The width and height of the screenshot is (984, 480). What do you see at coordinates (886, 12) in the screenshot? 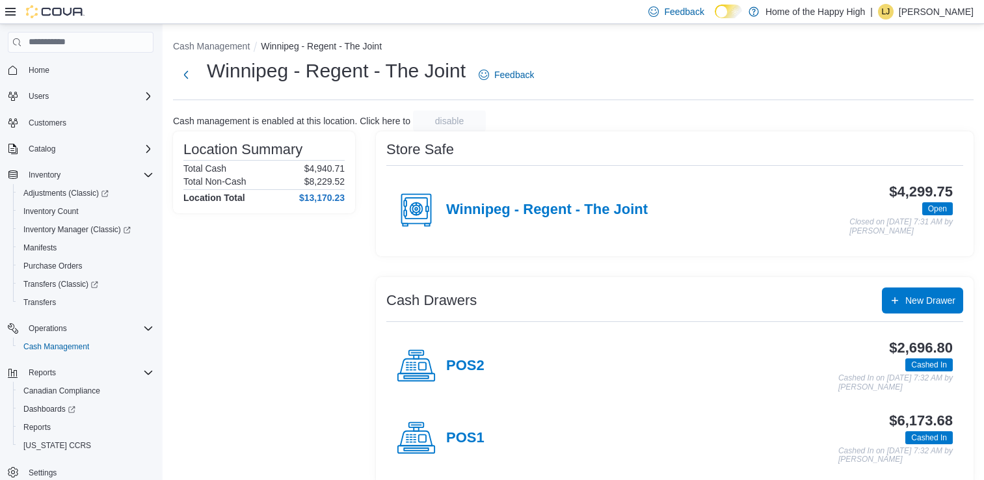
I see `span: LJ` at bounding box center [886, 12].